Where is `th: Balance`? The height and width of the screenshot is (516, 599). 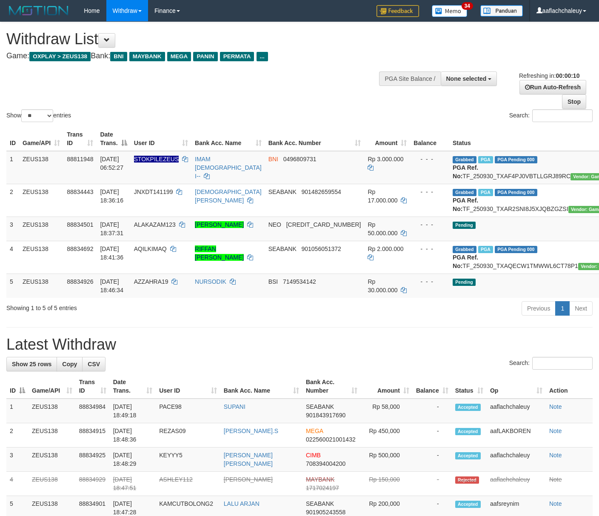
th: Balance is located at coordinates (430, 139).